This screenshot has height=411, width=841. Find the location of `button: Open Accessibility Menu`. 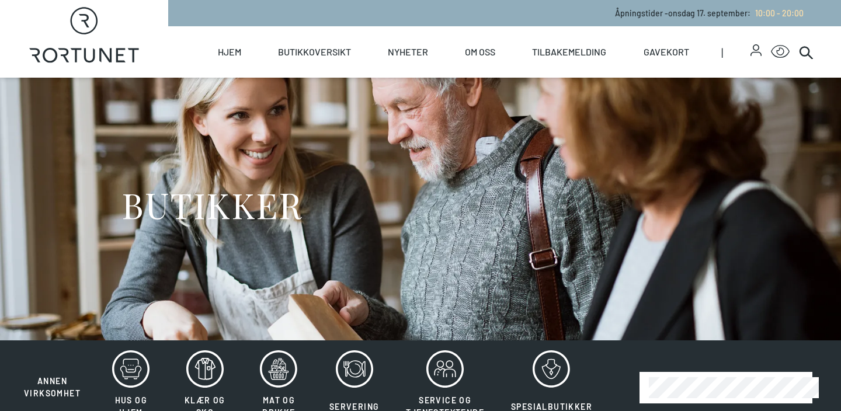

button: Open Accessibility Menu is located at coordinates (780, 52).